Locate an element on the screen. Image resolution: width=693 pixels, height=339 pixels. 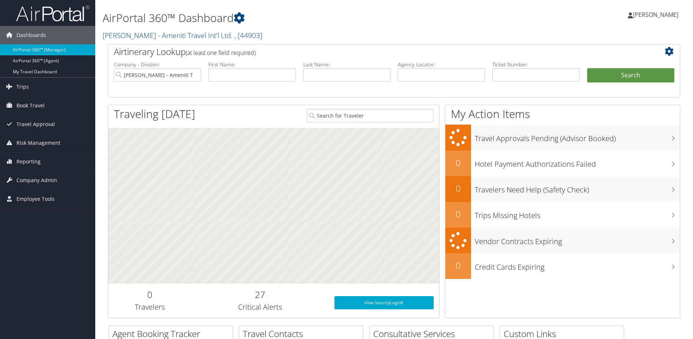
h3: Travelers is located at coordinates (150, 307).